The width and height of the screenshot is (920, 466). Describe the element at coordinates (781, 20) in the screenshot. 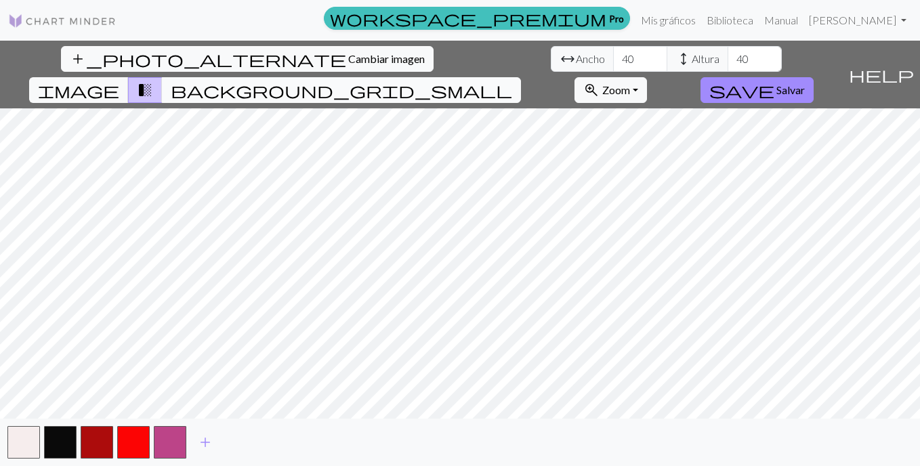

I see `a: Manual` at that location.